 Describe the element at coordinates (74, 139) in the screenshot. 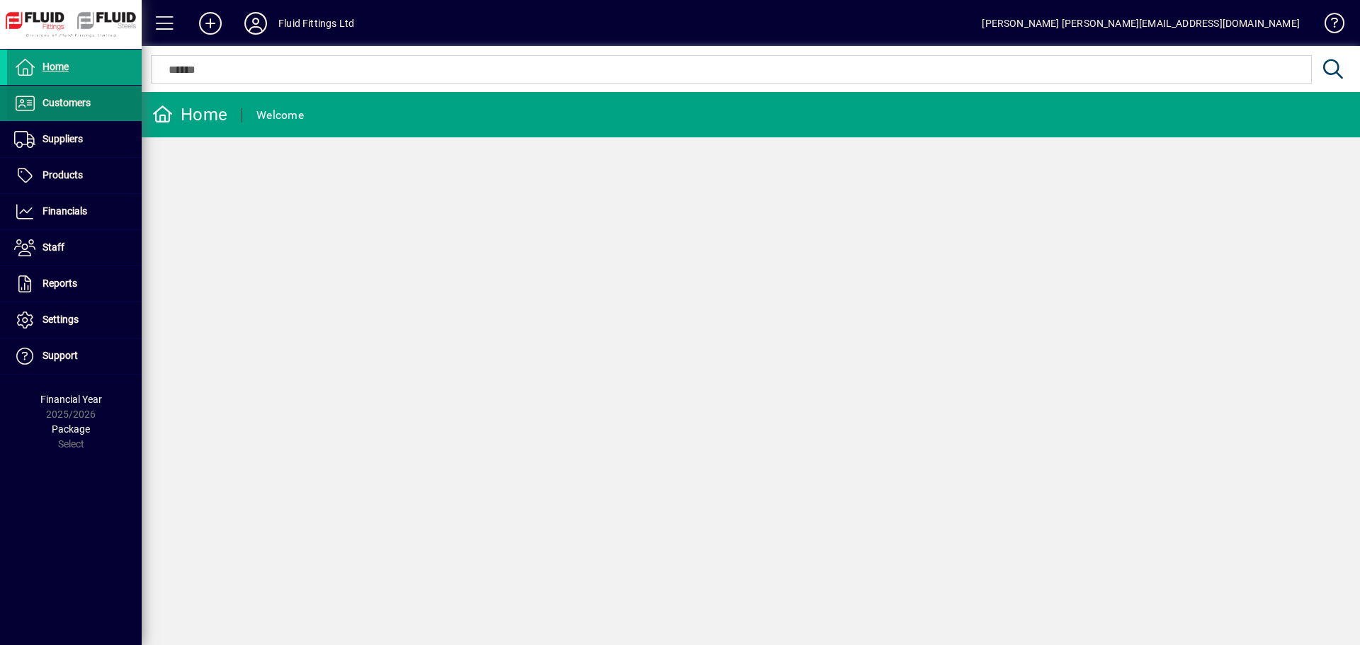

I see `a: Suppliers` at that location.